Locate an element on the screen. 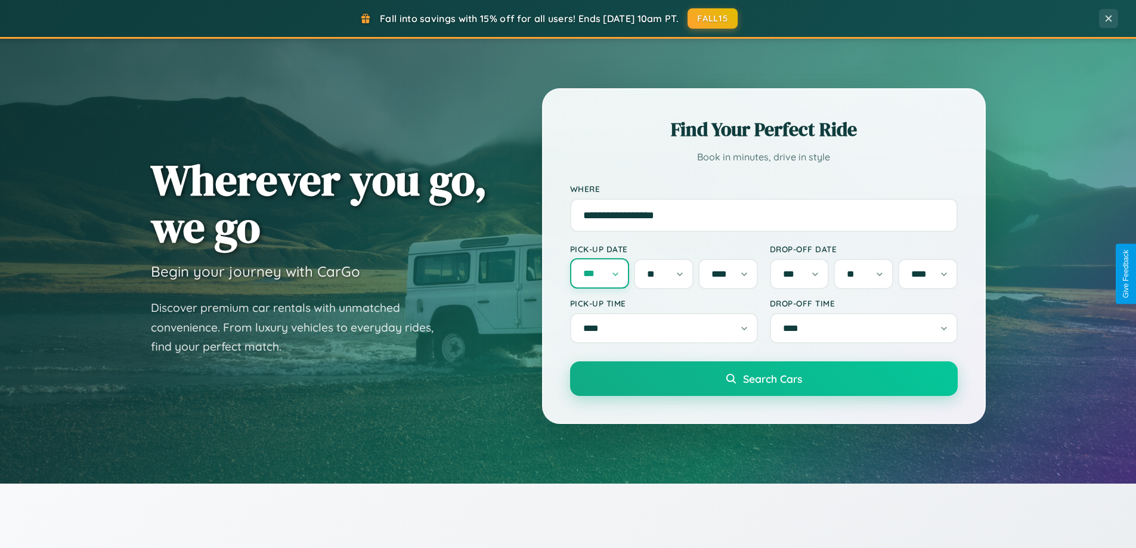 This screenshot has width=1136, height=548. label: Where is located at coordinates (764, 188).